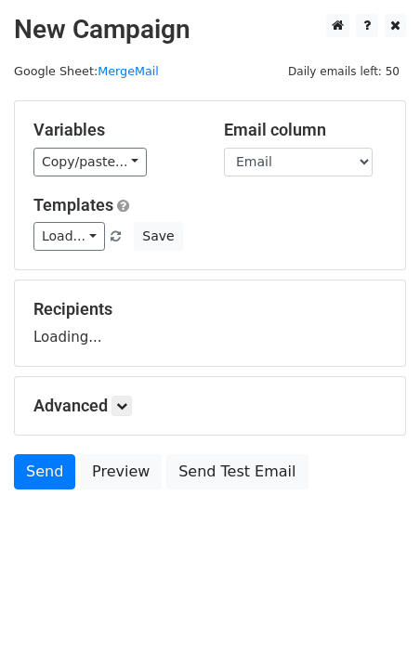 This screenshot has height=665, width=420. Describe the element at coordinates (69, 236) in the screenshot. I see `a: Load...` at that location.